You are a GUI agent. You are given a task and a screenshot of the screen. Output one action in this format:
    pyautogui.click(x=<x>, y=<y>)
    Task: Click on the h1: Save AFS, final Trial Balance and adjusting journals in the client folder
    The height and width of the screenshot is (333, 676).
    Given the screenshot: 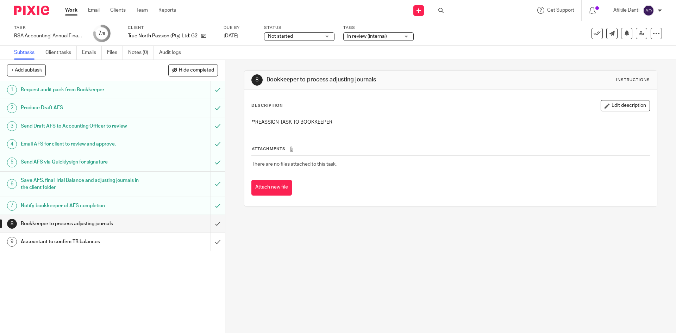 What is the action you would take?
    pyautogui.click(x=82, y=184)
    